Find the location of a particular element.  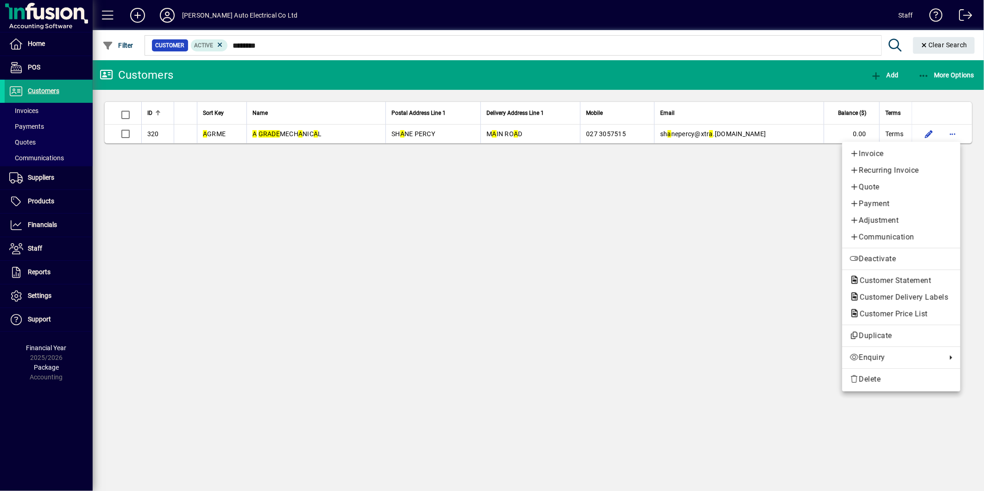

span: Communication is located at coordinates (901, 237).